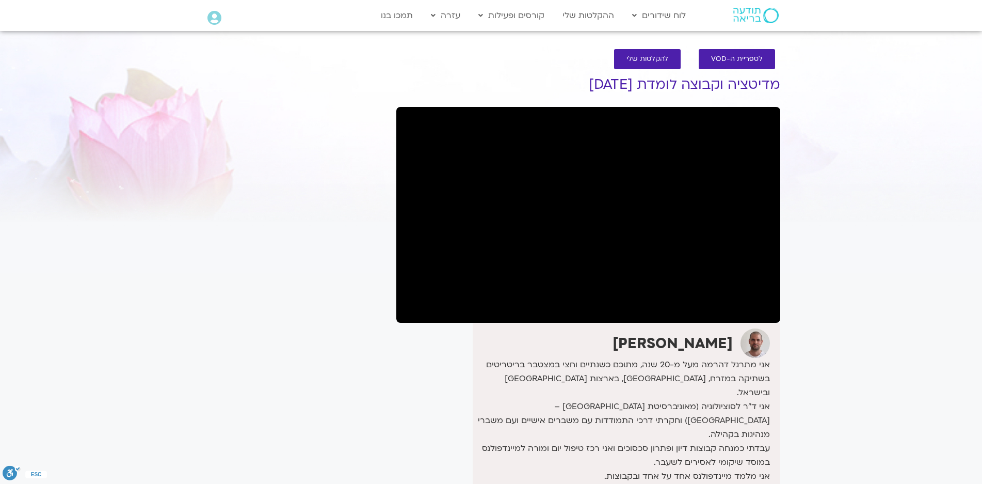  I want to click on a: עזרה, so click(445, 15).